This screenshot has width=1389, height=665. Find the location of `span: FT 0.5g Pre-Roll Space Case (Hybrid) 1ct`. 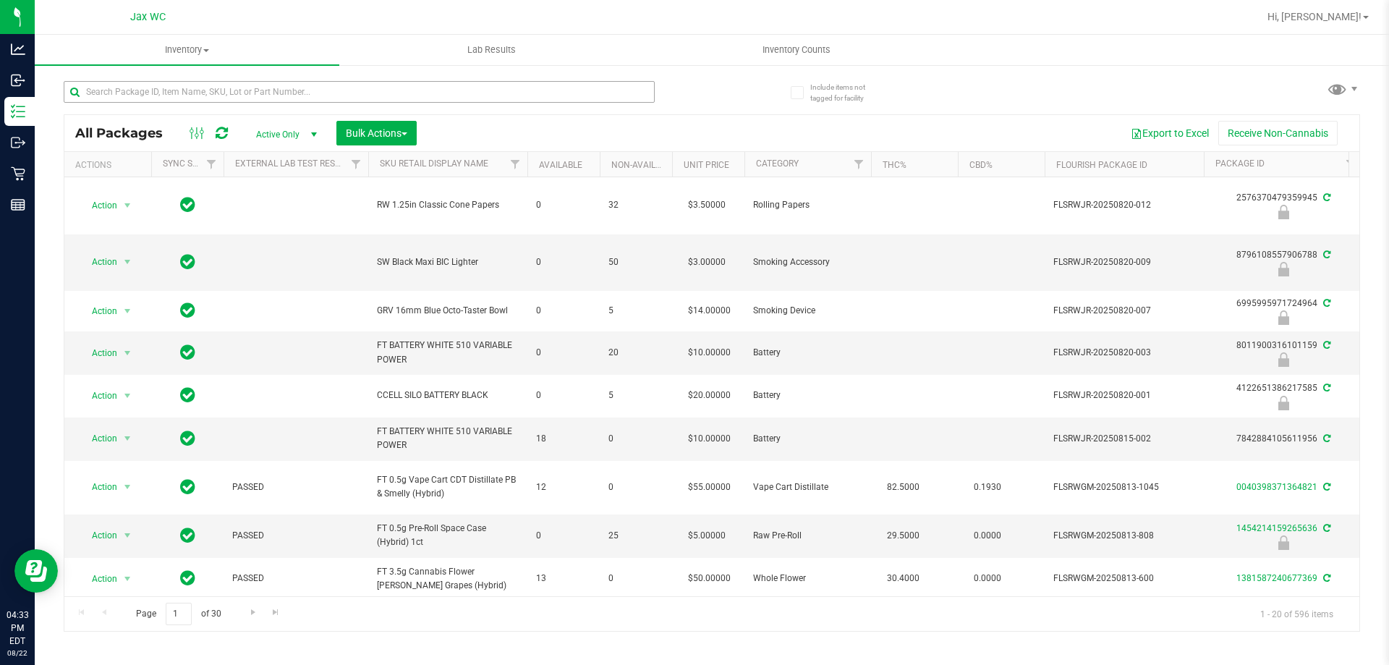

span: FT 0.5g Pre-Roll Space Case (Hybrid) 1ct is located at coordinates (448, 535).